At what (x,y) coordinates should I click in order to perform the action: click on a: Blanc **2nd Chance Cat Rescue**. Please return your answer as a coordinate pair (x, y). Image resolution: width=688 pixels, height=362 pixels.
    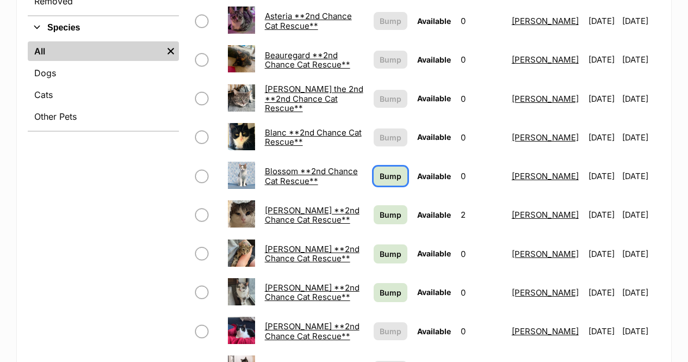
    Looking at the image, I should click on (313, 137).